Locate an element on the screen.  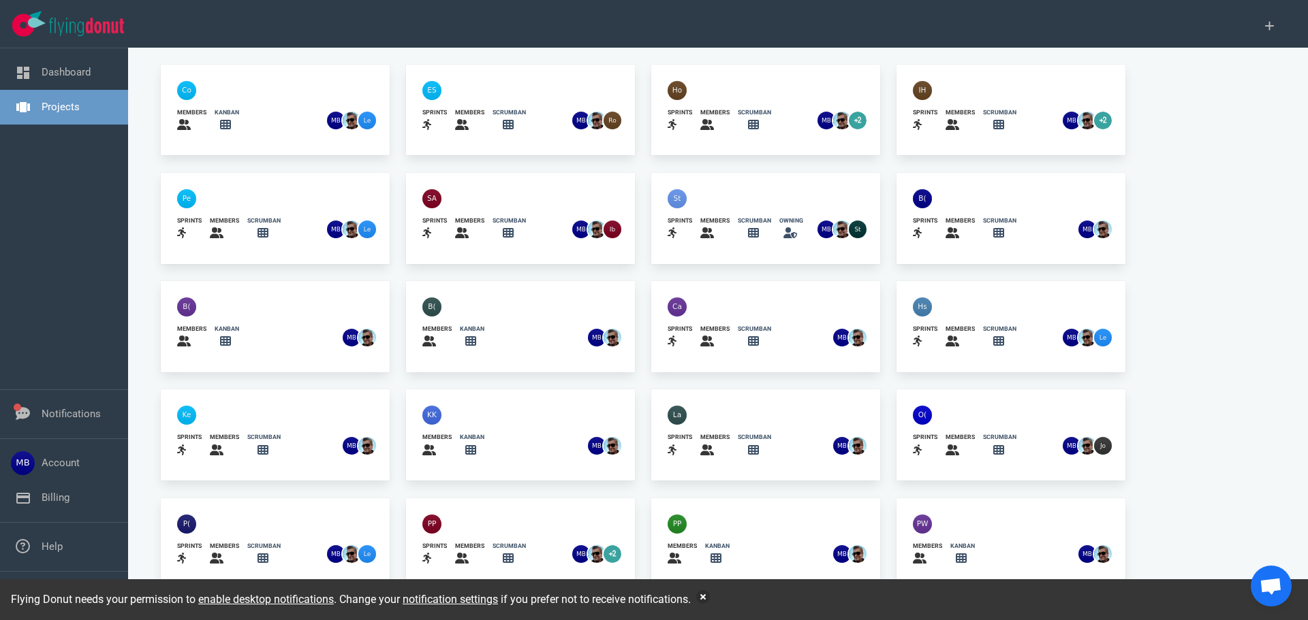
a: Notifications is located at coordinates (71, 414).